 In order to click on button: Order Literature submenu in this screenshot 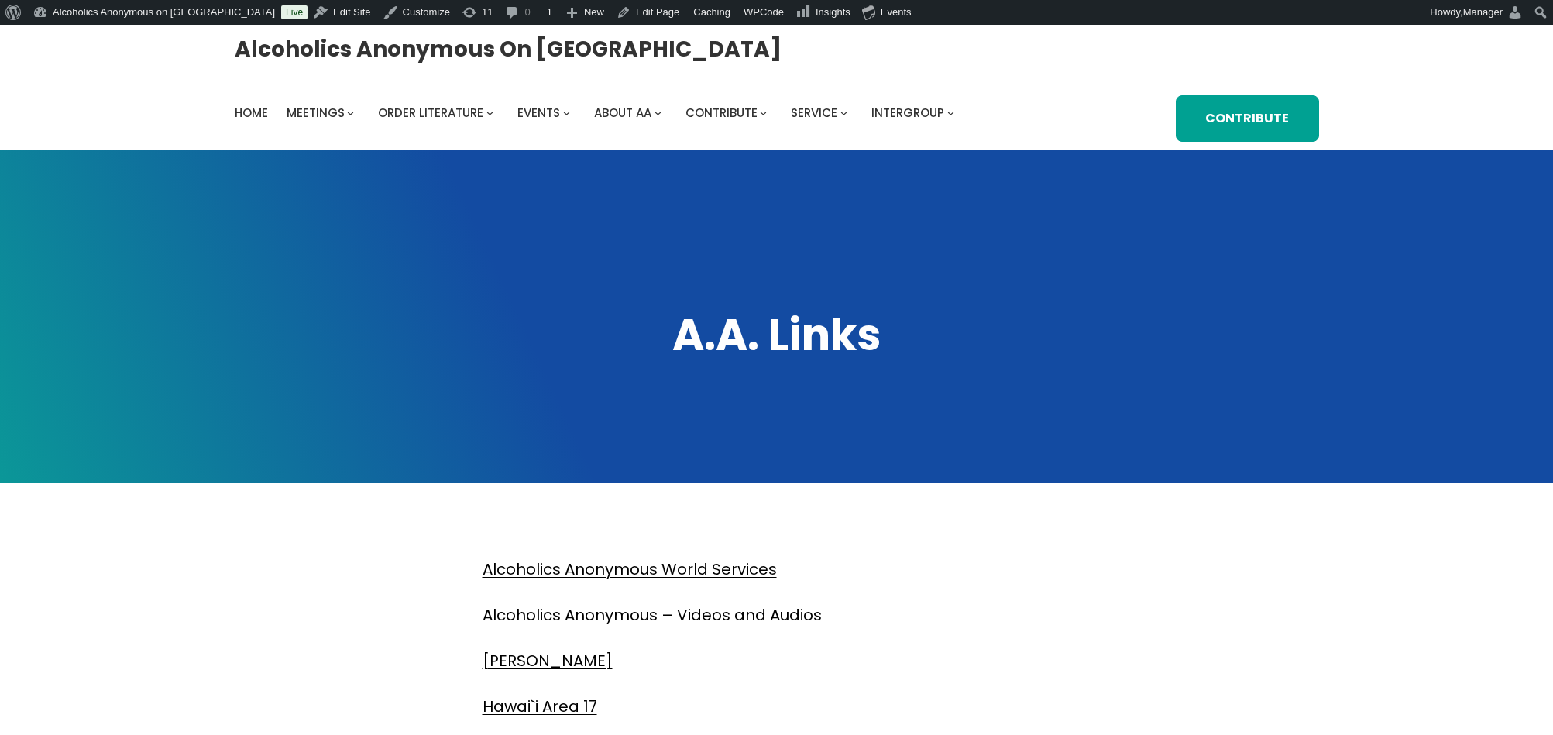, I will do `click(490, 112)`.